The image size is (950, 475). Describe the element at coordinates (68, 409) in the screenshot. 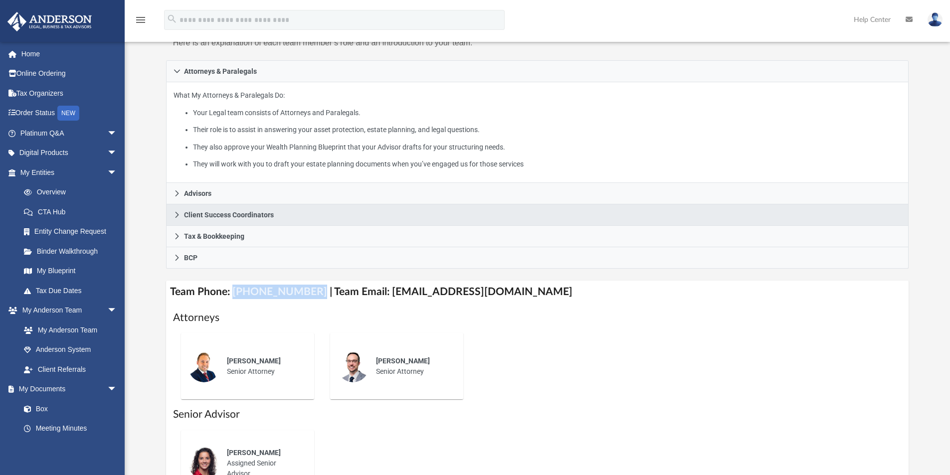

I see `a: Box` at that location.